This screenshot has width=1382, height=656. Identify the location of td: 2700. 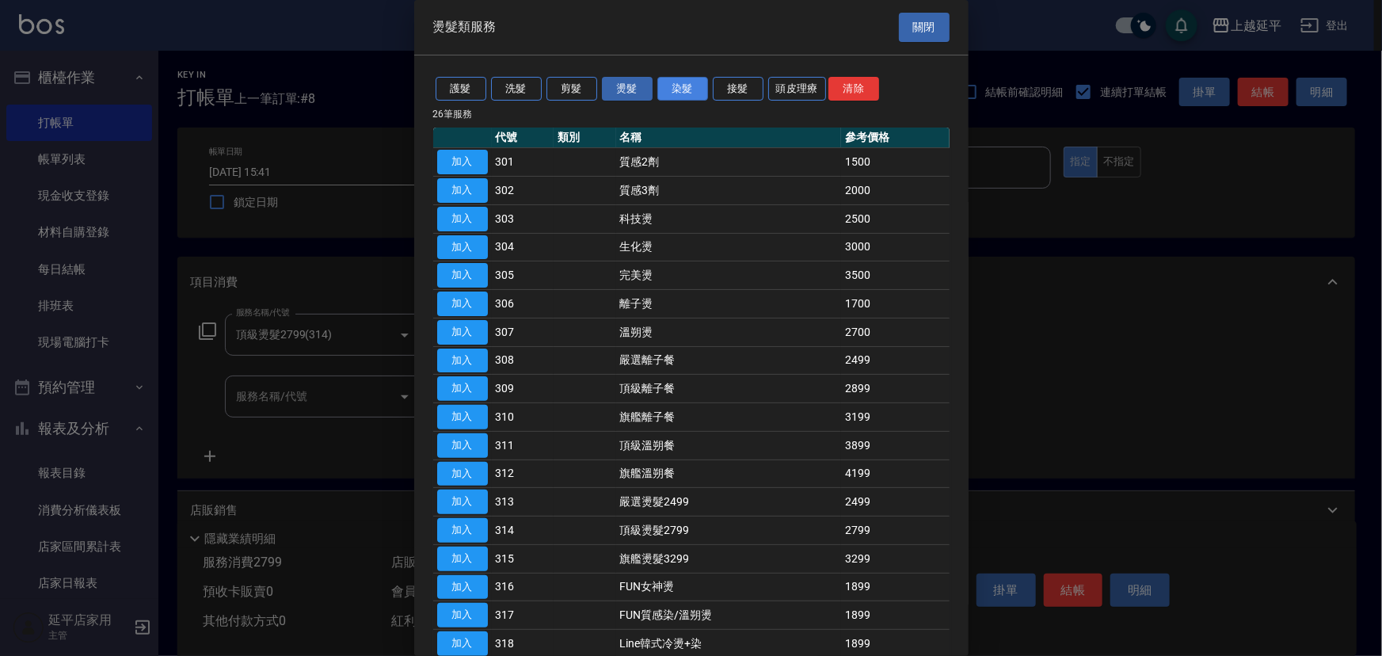
(895, 332).